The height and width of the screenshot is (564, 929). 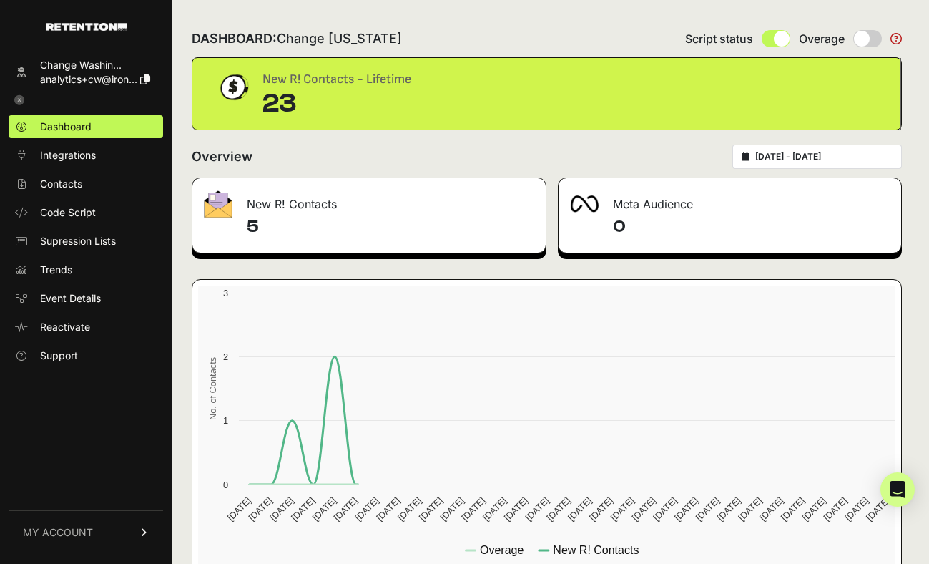 What do you see at coordinates (87, 26) in the screenshot?
I see `img: Retention.com` at bounding box center [87, 26].